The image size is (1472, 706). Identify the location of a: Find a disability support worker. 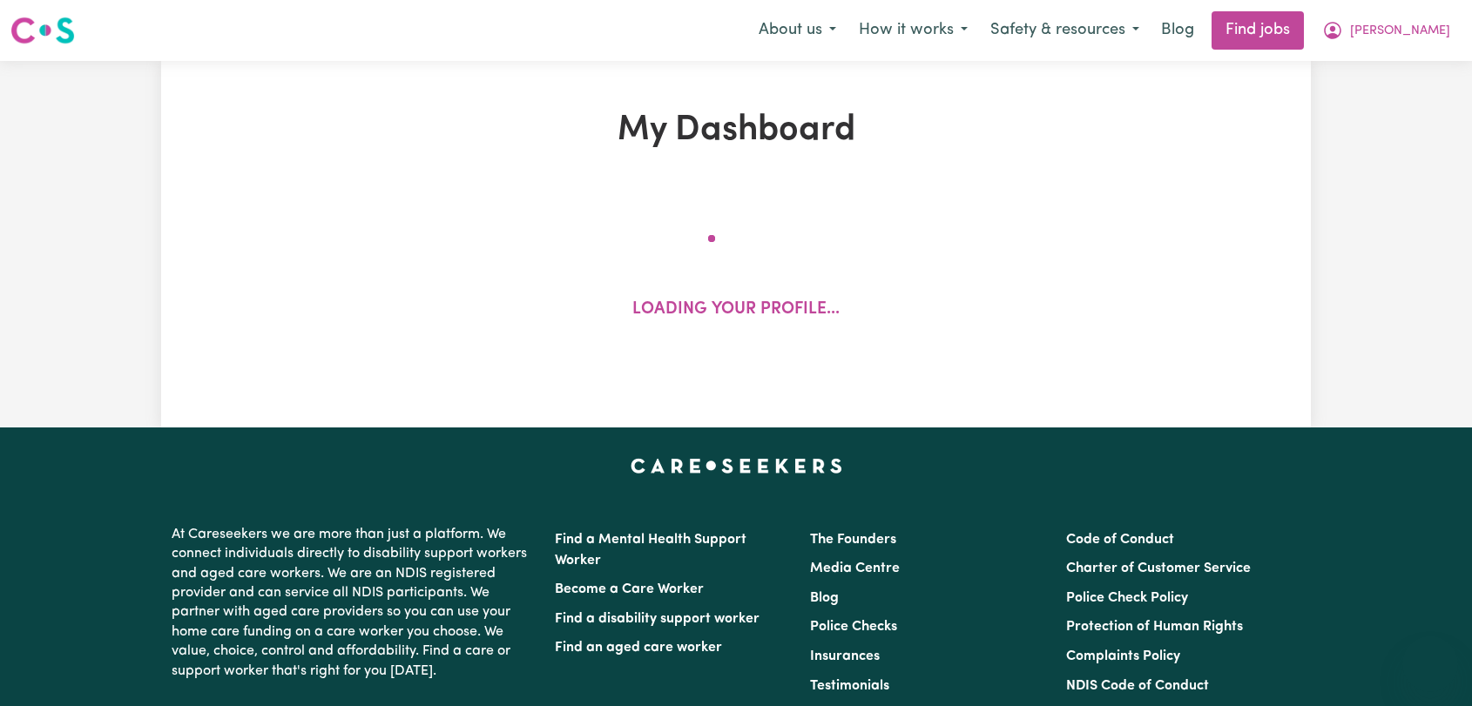
(657, 619).